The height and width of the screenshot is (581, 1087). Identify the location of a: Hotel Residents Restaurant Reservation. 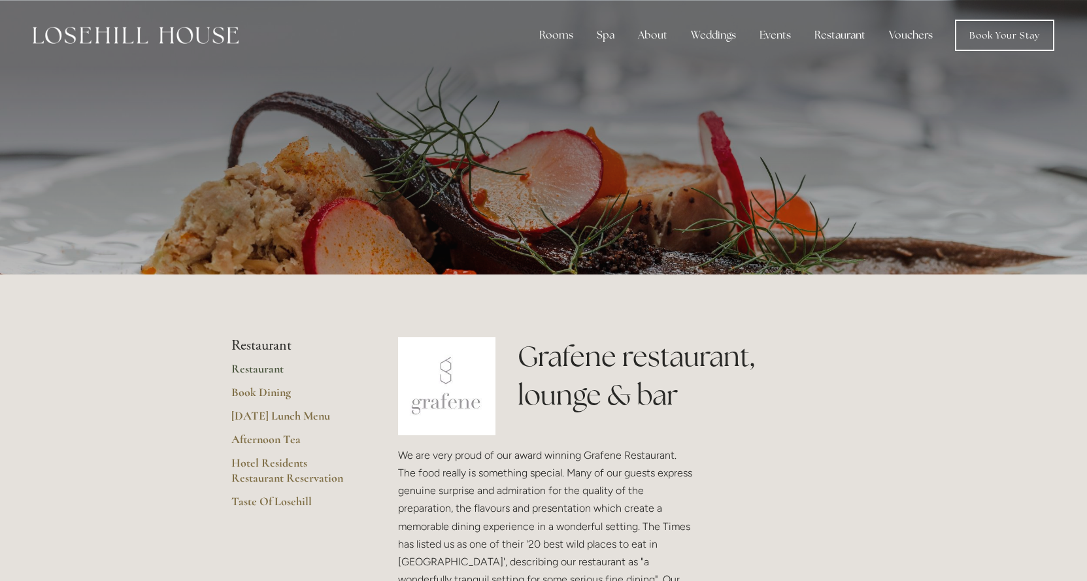
(293, 474).